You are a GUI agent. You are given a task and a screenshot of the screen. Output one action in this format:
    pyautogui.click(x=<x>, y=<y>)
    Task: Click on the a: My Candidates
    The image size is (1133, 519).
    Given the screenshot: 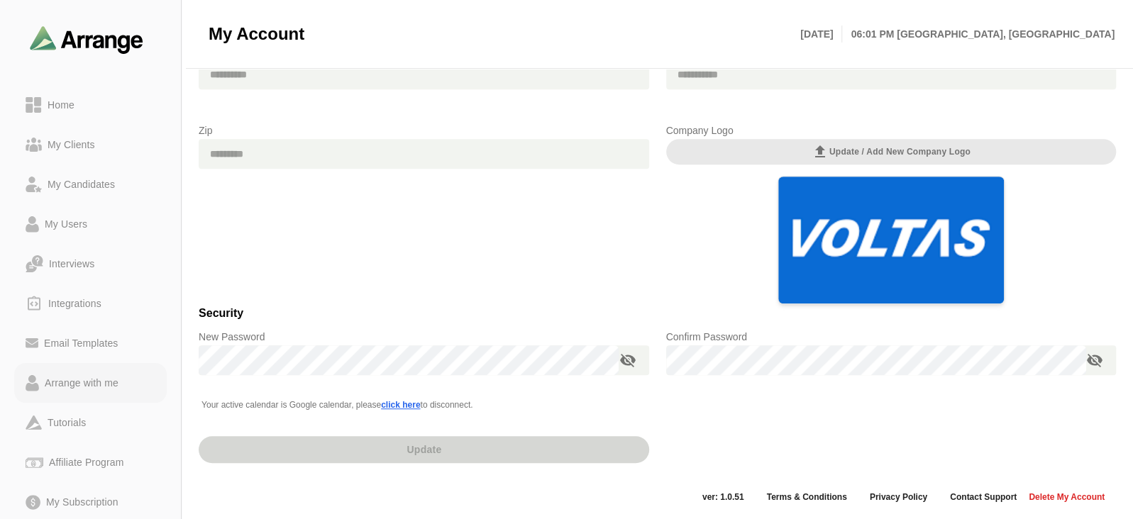 What is the action you would take?
    pyautogui.click(x=90, y=184)
    